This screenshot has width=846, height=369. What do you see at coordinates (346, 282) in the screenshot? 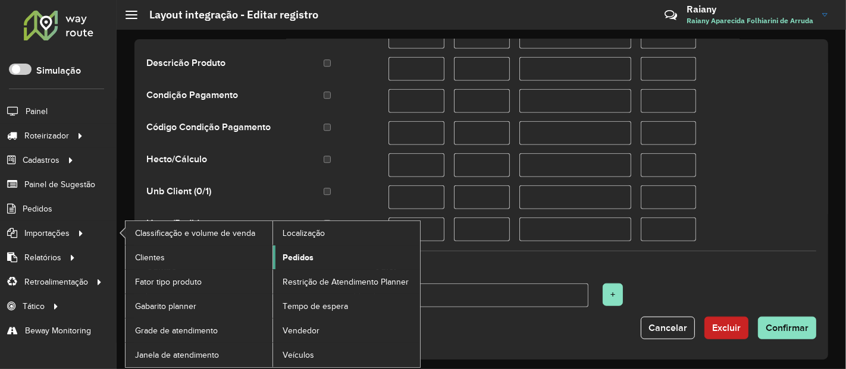
I see `a: Restrição de Atendimento Planner` at bounding box center [346, 282].